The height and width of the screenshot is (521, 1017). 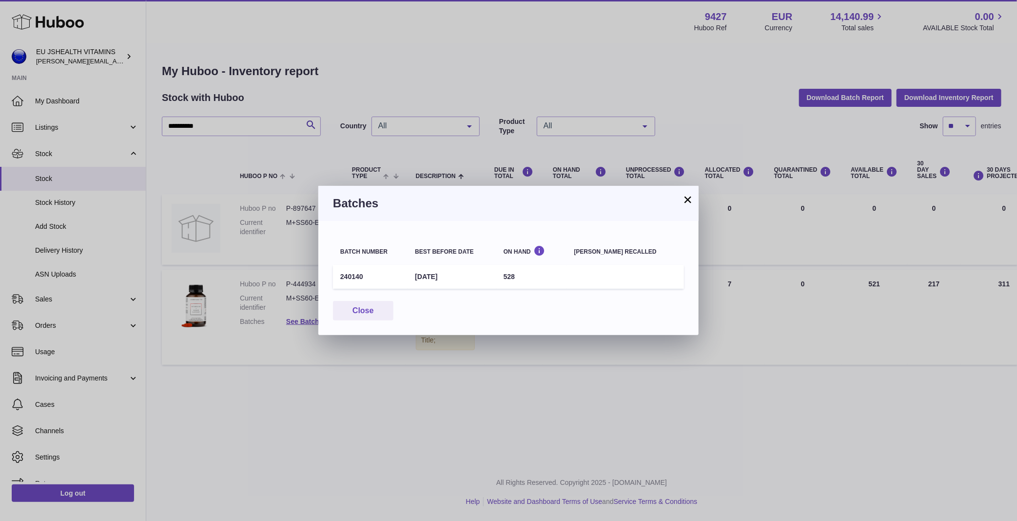 What do you see at coordinates (370, 252) in the screenshot?
I see `div: Batch number` at bounding box center [370, 252].